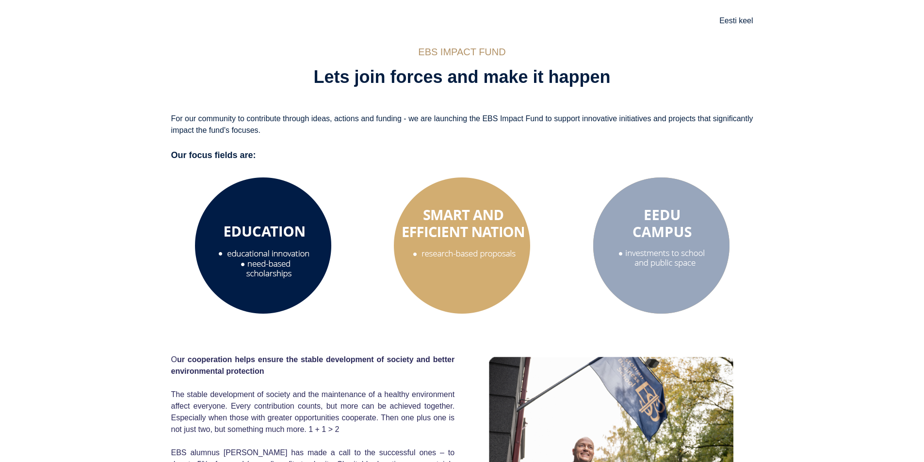 The image size is (924, 462). What do you see at coordinates (462, 124) in the screenshot?
I see `span: For our community to contribute through ideas, actions and funding - we are launching the EBS Imp...` at bounding box center [462, 124].